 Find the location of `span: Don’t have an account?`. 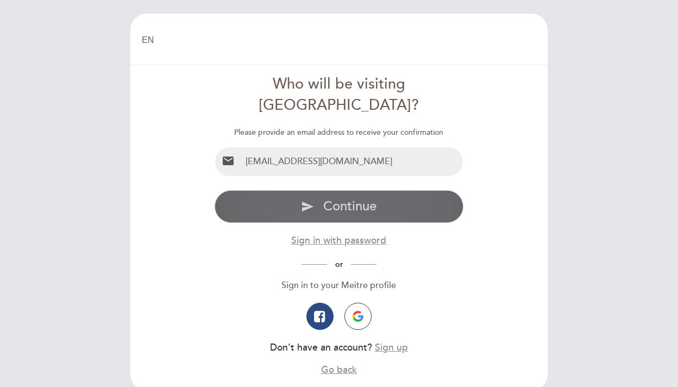

span: Don’t have an account? is located at coordinates (321, 347).